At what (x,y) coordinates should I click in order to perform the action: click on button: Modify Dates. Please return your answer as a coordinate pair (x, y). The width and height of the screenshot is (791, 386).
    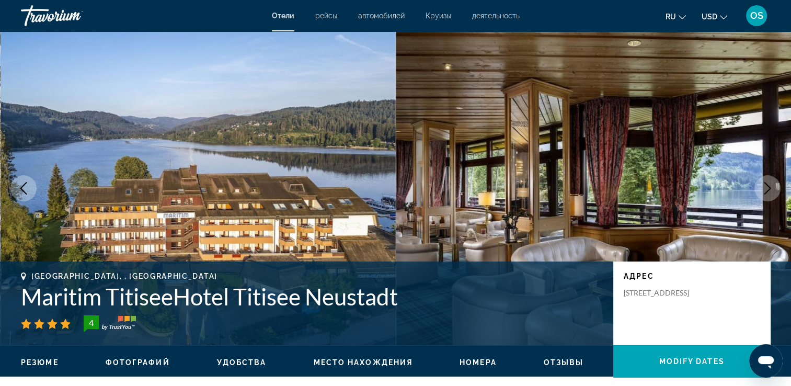
    Looking at the image, I should click on (691, 361).